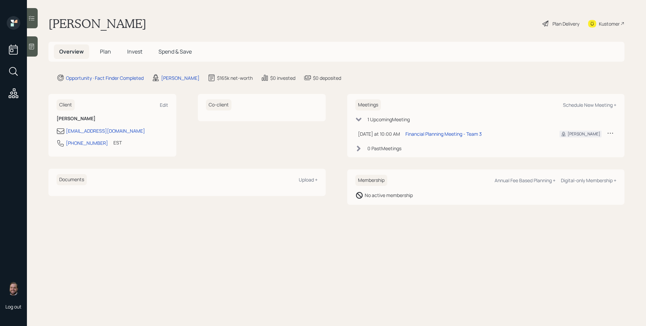 The image size is (646, 326). I want to click on div: Log out, so click(13, 306).